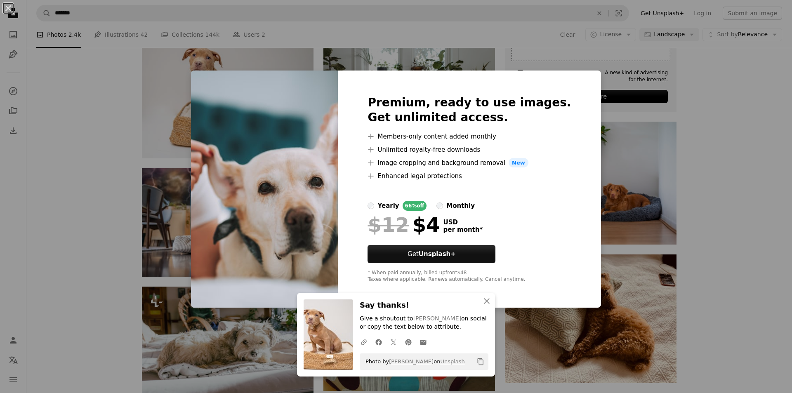 The image size is (792, 393). What do you see at coordinates (469, 150) in the screenshot?
I see `li: Unlimited royalty-free downloads` at bounding box center [469, 150].